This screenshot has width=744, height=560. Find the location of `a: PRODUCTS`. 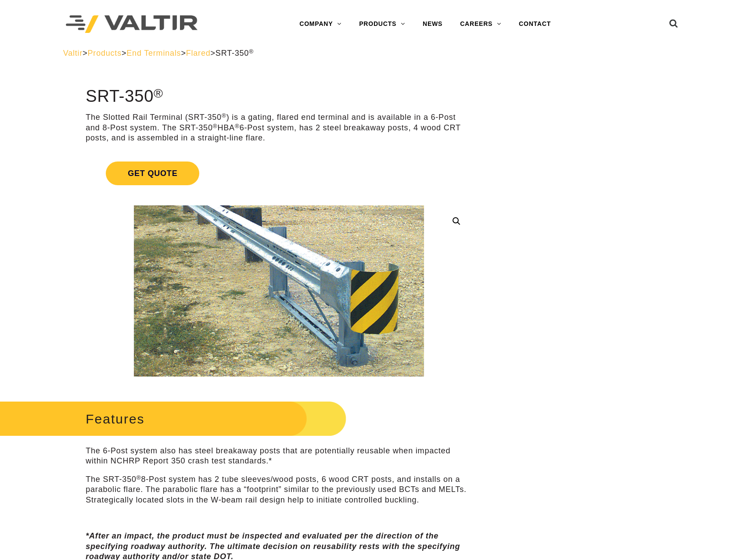

a: PRODUCTS is located at coordinates (382, 24).